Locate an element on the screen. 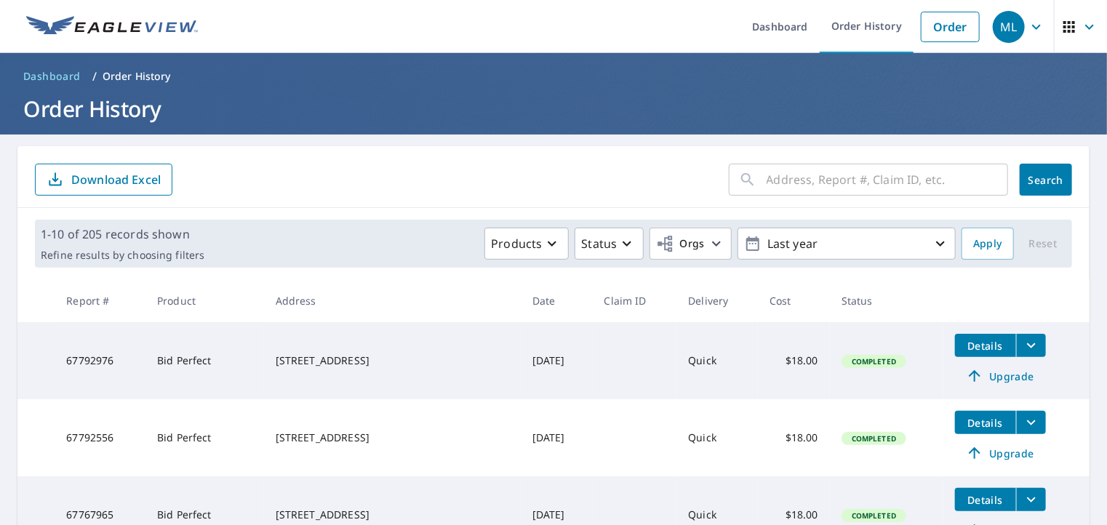  button: filesDropdownBtn-67792556 is located at coordinates (1031, 423).